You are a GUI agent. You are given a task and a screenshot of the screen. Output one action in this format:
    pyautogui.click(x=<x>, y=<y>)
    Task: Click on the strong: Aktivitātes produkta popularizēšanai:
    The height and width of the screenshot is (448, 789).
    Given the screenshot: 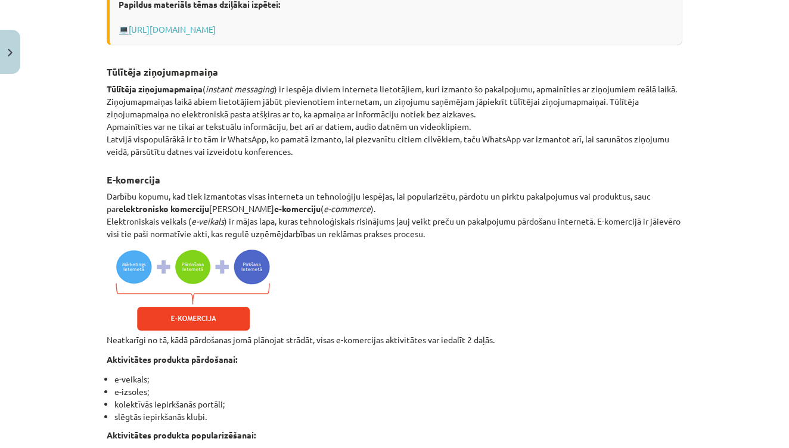 What is the action you would take?
    pyautogui.click(x=181, y=435)
    